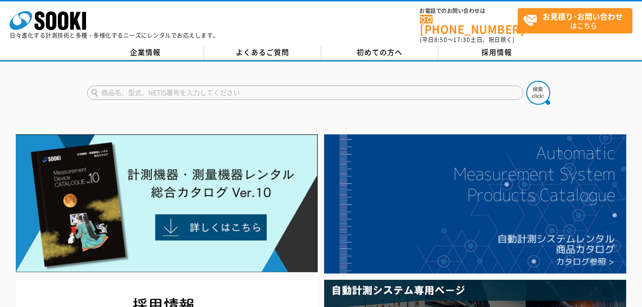 The width and height of the screenshot is (642, 307). What do you see at coordinates (262, 53) in the screenshot?
I see `a: よくあるご質問` at bounding box center [262, 53].